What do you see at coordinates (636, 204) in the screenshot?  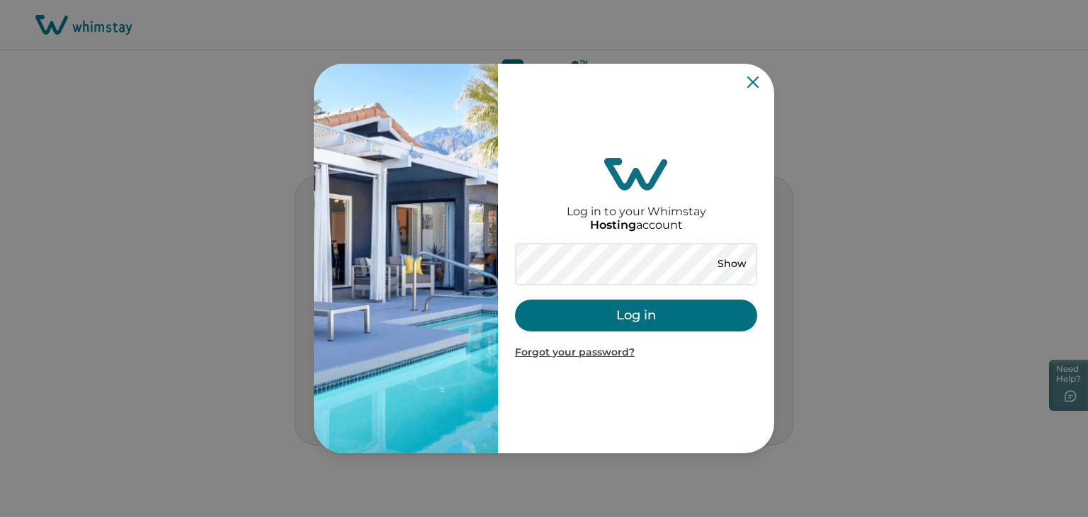 I see `h2: Log in to your Whimstay` at bounding box center [636, 204].